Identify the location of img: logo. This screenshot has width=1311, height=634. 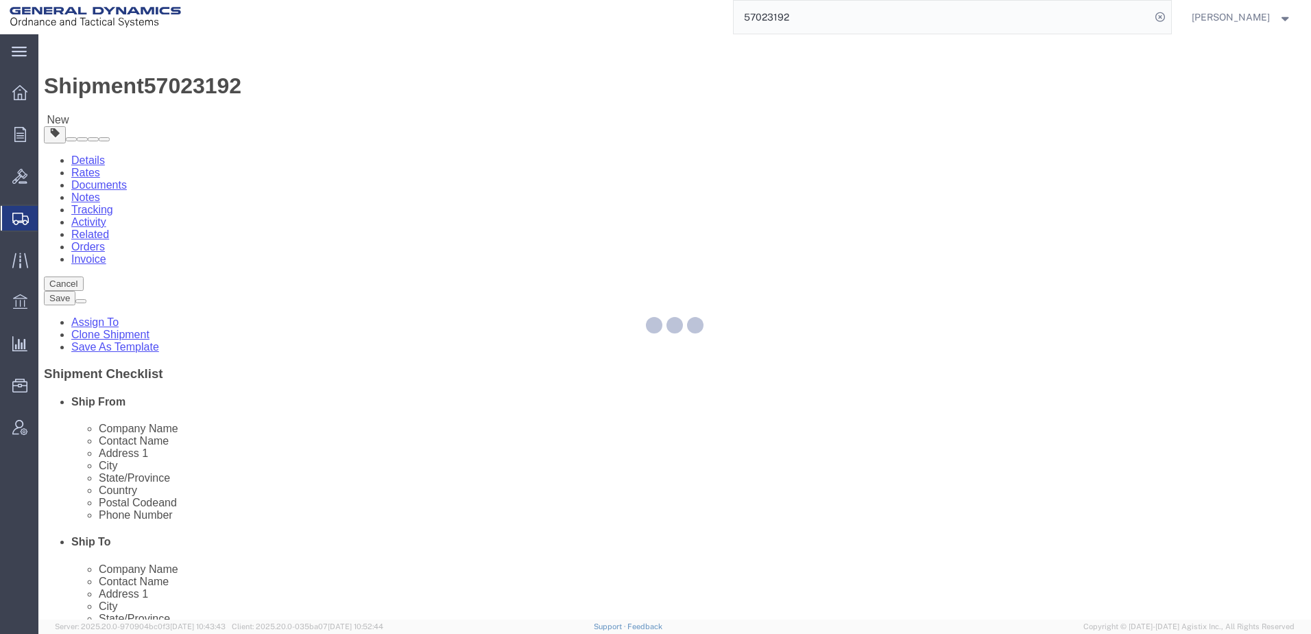
(95, 17).